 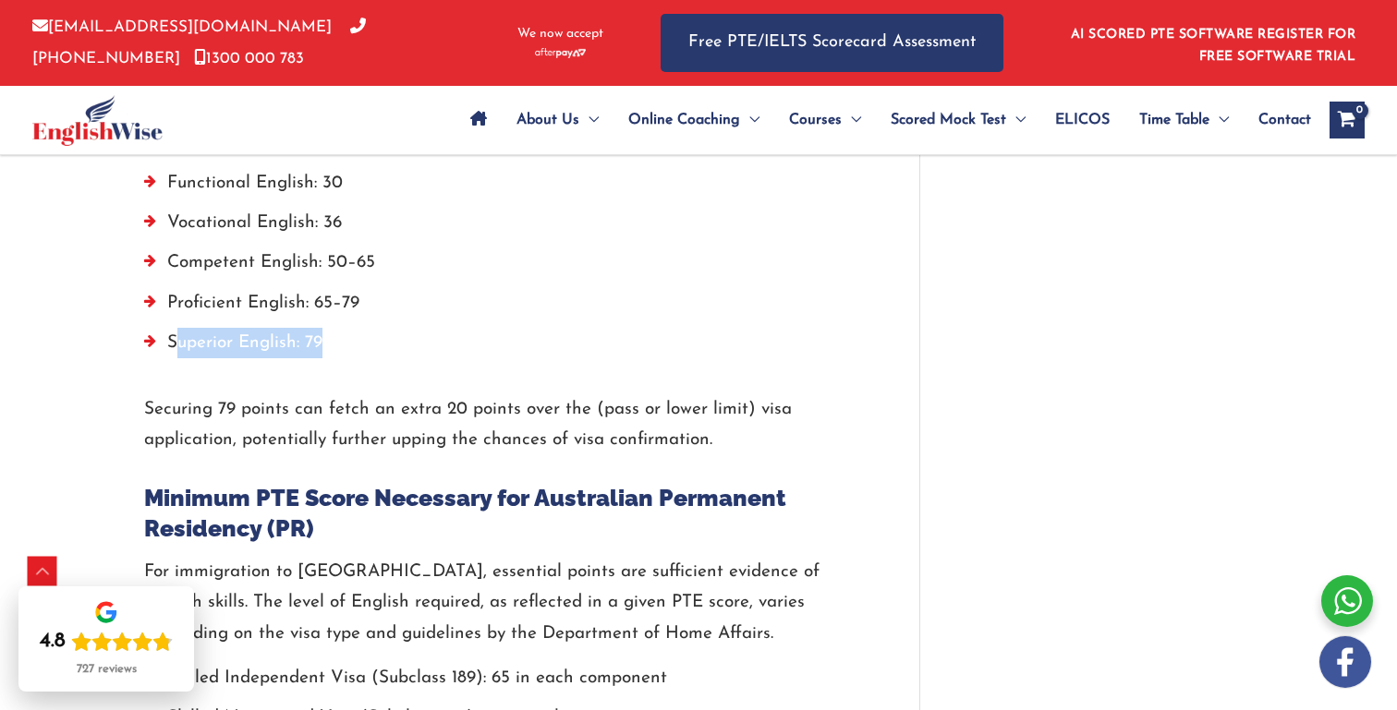 What do you see at coordinates (1277, 120) in the screenshot?
I see `a: Contact` at bounding box center [1277, 120].